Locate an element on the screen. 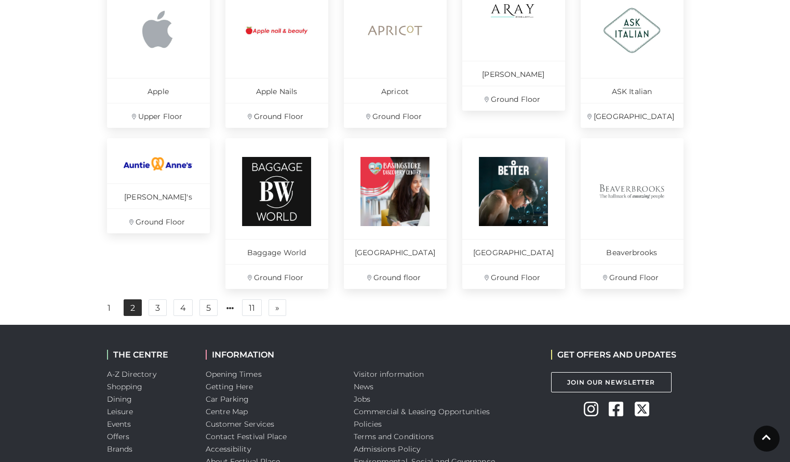 The height and width of the screenshot is (462, 790). a: 2 is located at coordinates (132, 307).